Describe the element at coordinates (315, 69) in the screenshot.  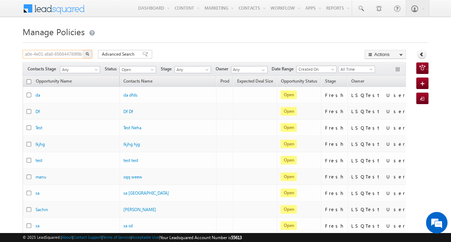
I see `span: Created On` at that location.